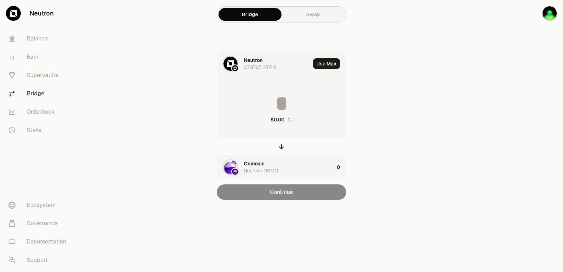 Image resolution: width=563 pixels, height=272 pixels. Describe the element at coordinates (39, 223) in the screenshot. I see `a: Governance` at that location.